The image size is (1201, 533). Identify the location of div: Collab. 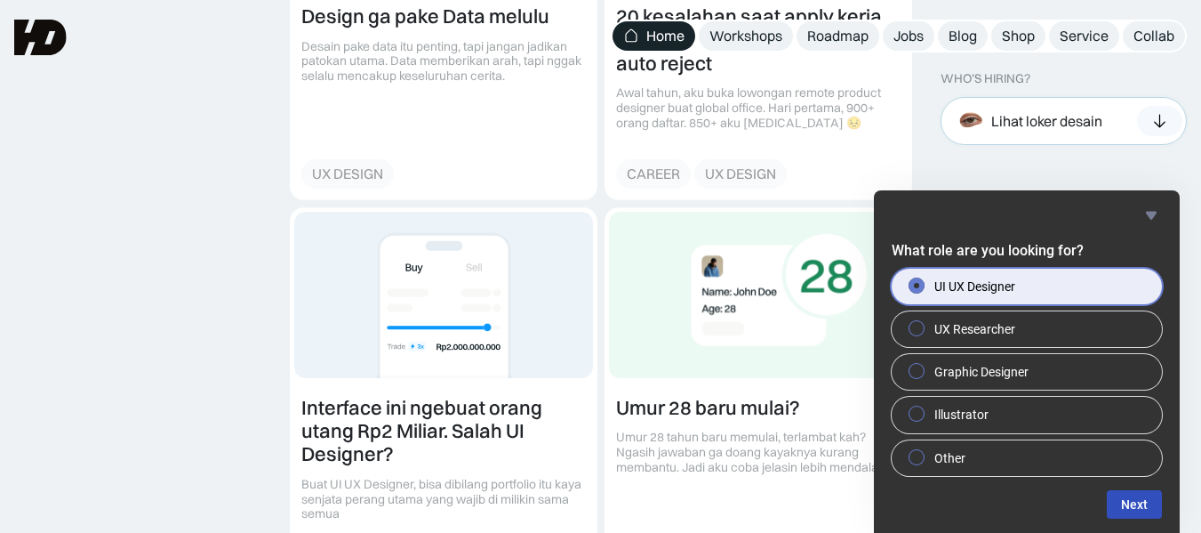
(1154, 36).